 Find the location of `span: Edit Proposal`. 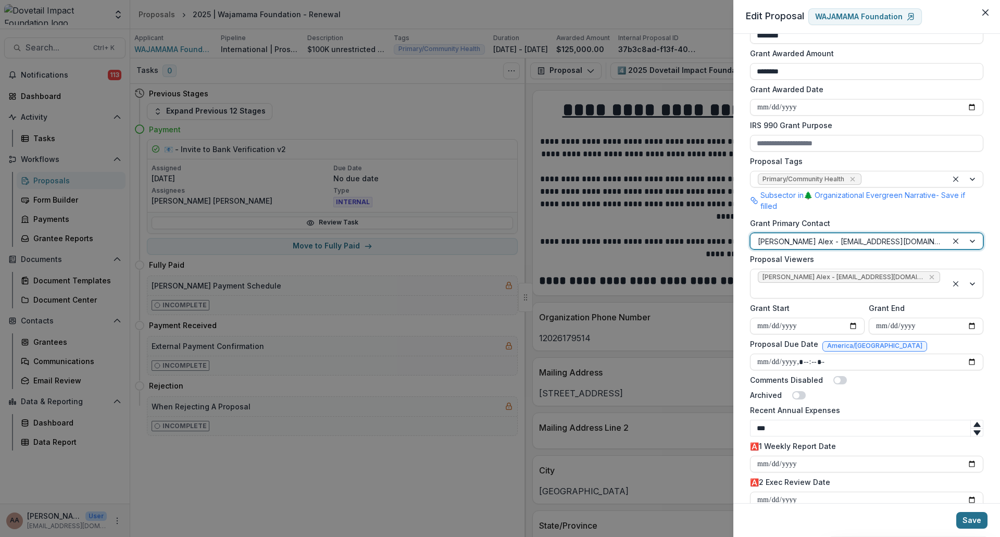

span: Edit Proposal is located at coordinates (775, 16).